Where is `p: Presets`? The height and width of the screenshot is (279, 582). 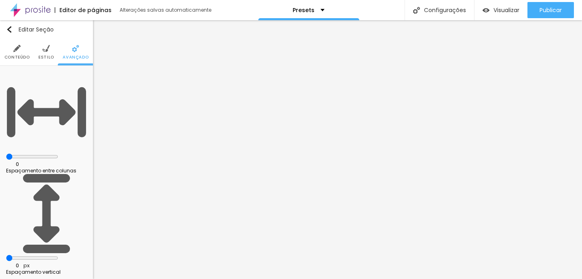
p: Presets is located at coordinates (304, 10).